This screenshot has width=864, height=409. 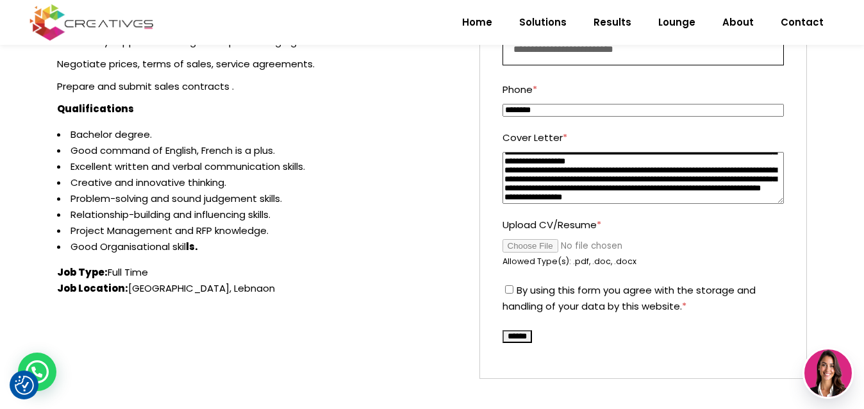 I want to click on li: Relationship-building and influencing skills., so click(x=258, y=214).